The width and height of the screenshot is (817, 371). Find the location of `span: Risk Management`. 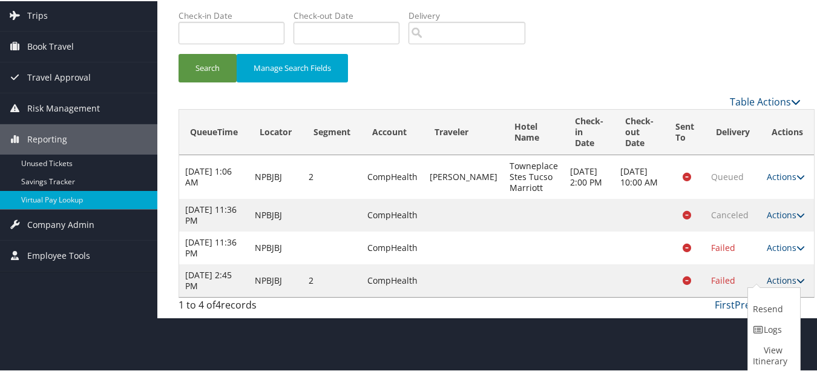

span: Risk Management is located at coordinates (64, 107).